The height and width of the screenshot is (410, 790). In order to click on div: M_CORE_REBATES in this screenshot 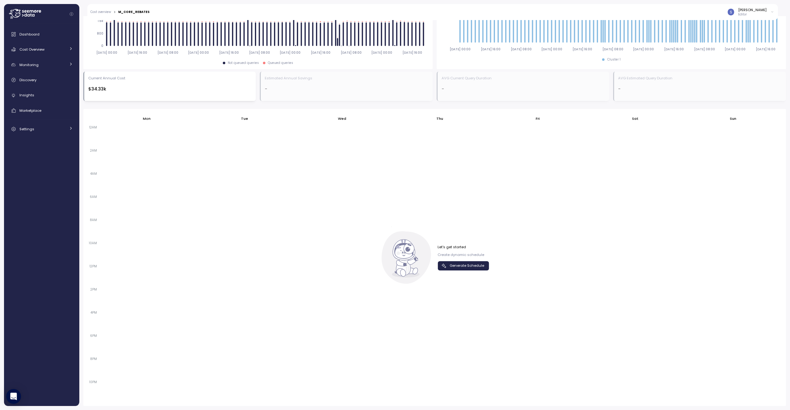, I will do `click(134, 12)`.